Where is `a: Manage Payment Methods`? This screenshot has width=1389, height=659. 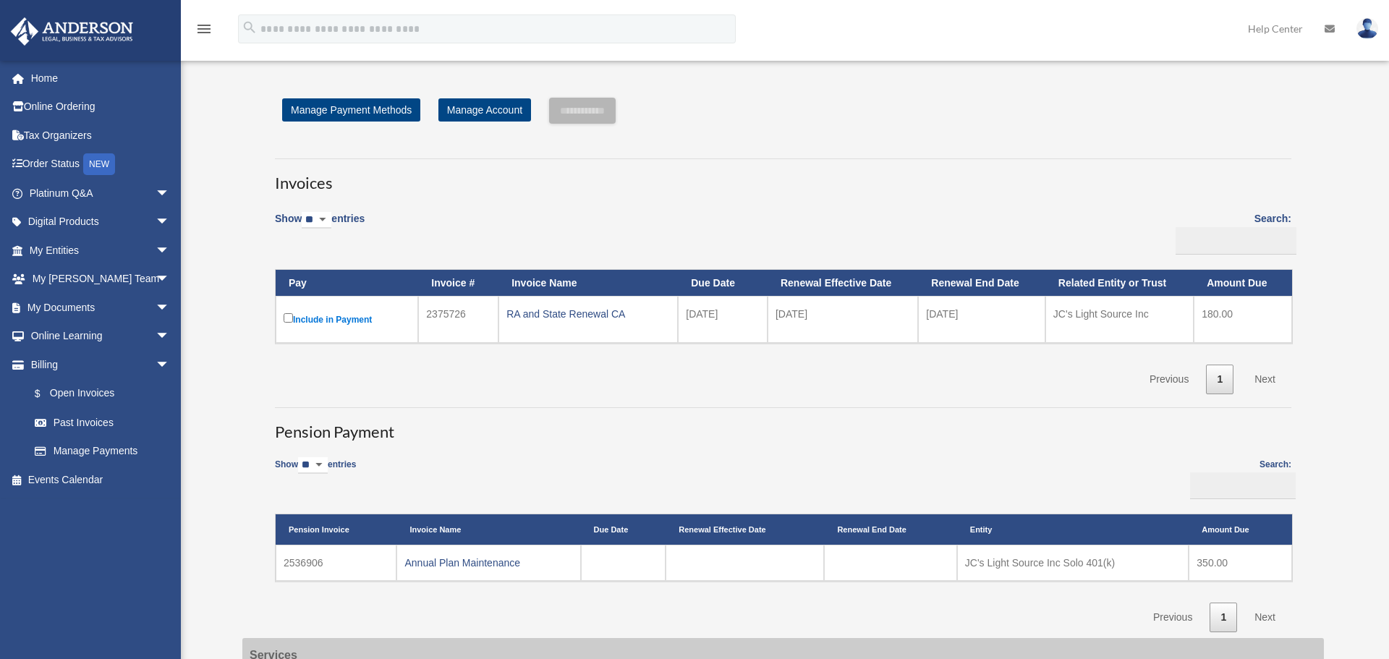 a: Manage Payment Methods is located at coordinates (351, 110).